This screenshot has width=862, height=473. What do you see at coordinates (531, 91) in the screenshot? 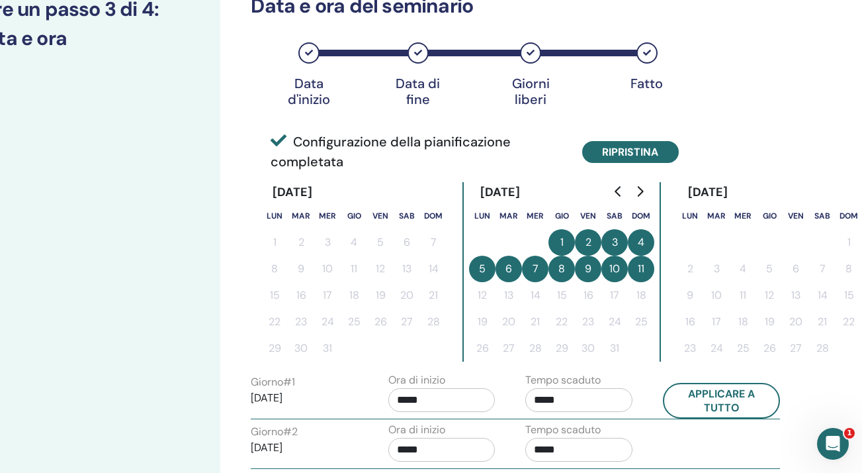
I see `div: Giorni liberi` at bounding box center [531, 91].